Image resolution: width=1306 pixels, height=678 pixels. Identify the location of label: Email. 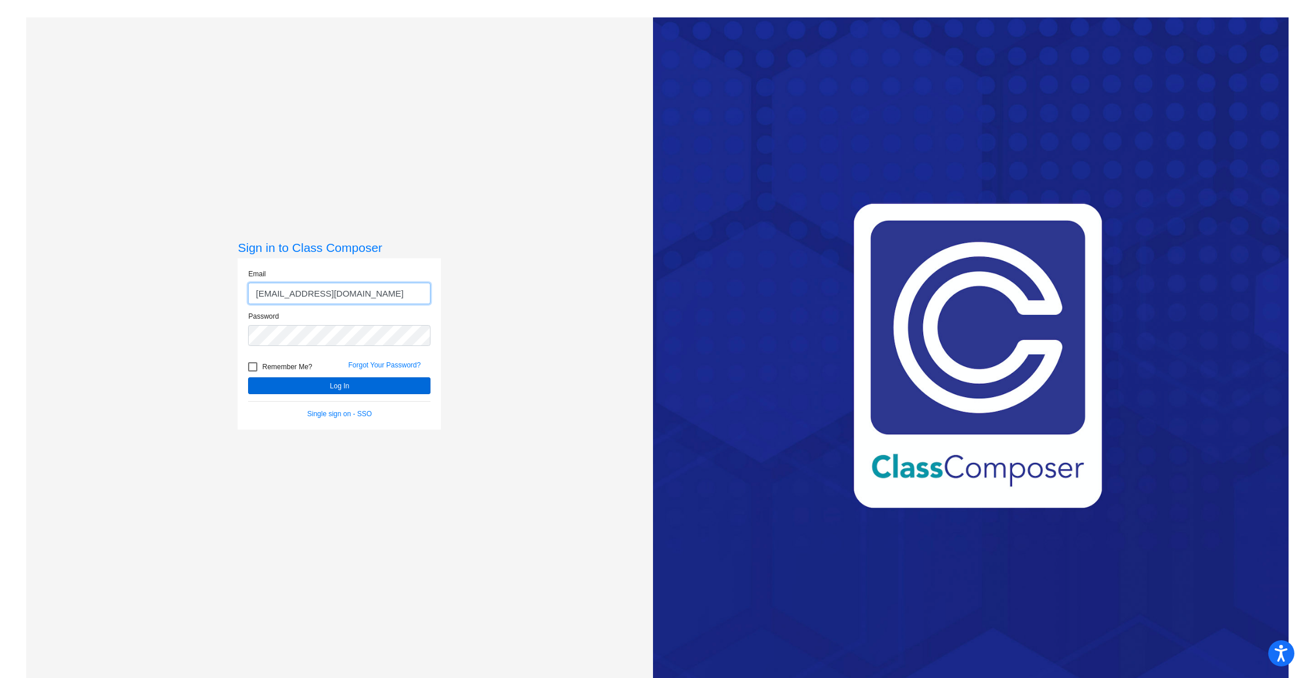
(257, 274).